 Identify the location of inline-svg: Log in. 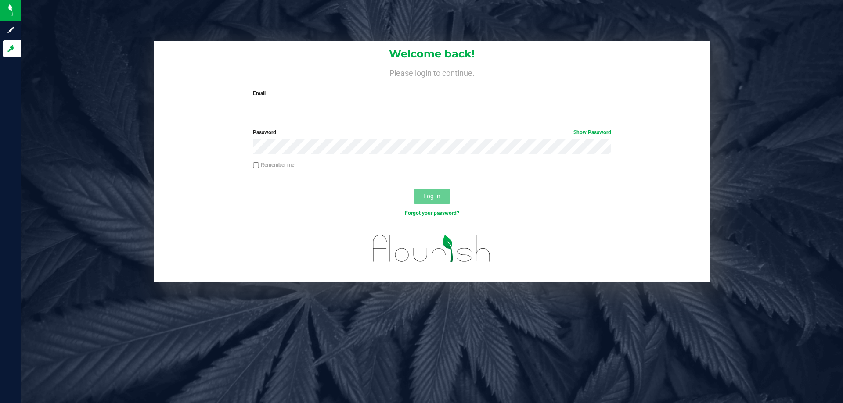
(11, 49).